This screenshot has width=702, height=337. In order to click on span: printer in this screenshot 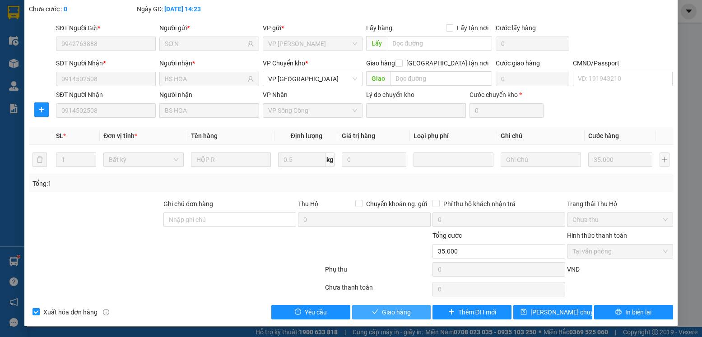, I will do `click(618, 312)`.